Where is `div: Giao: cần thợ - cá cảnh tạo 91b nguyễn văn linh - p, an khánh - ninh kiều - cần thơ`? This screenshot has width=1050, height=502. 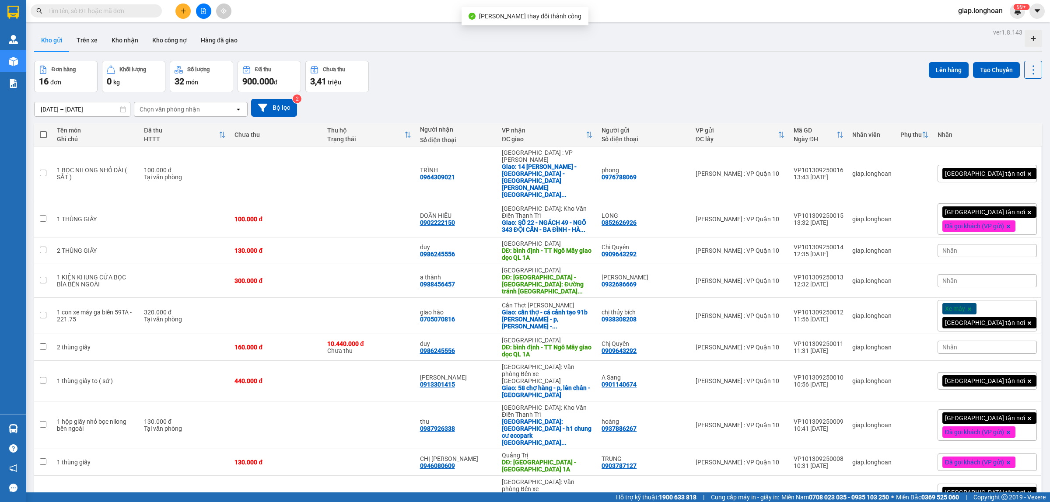
div: Giao: cần thợ - cá cảnh tạo 91b nguyễn văn linh - p, an khánh - ninh kiều - cần thơ is located at coordinates (547, 319).